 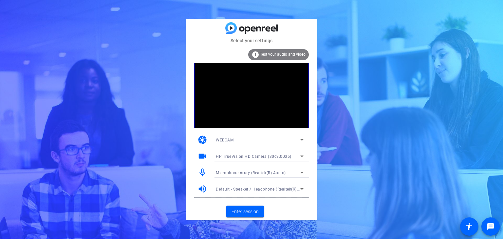 What do you see at coordinates (202, 140) in the screenshot?
I see `mat-icon: camera` at bounding box center [202, 140].